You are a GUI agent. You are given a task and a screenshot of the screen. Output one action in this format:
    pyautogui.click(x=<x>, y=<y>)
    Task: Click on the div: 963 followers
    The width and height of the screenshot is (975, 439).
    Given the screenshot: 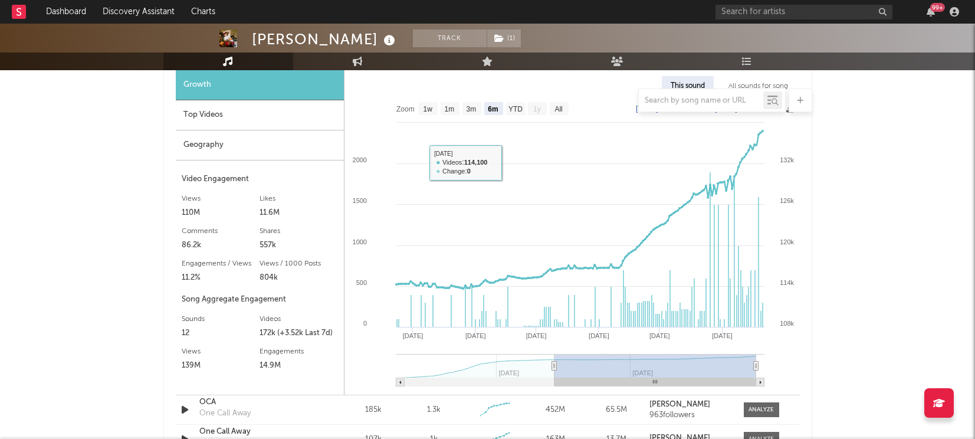 What is the action you would take?
    pyautogui.click(x=690, y=415)
    